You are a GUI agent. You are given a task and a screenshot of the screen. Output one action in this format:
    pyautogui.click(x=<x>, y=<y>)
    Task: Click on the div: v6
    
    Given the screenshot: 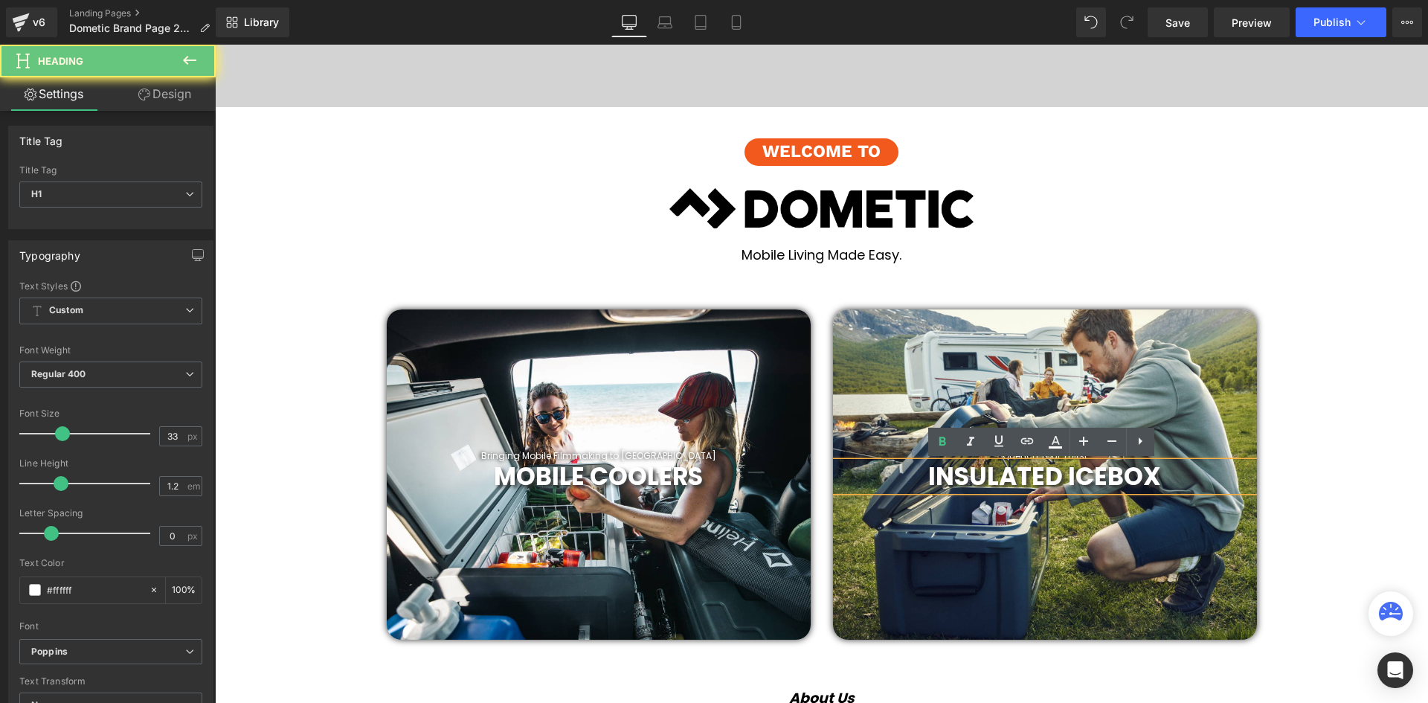 What is the action you would take?
    pyautogui.click(x=39, y=22)
    